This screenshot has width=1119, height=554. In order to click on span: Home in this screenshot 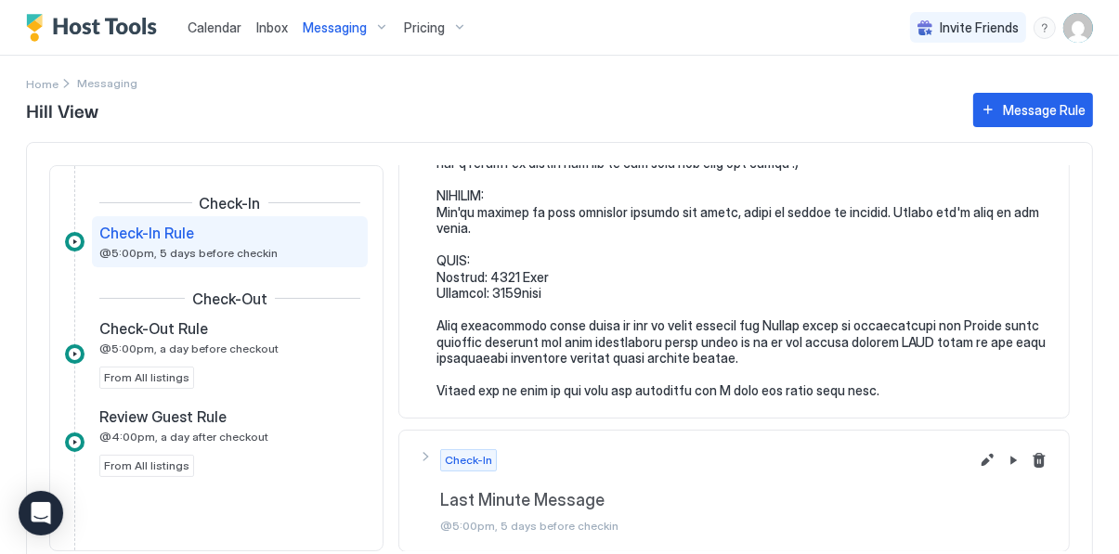, I will do `click(42, 84)`.